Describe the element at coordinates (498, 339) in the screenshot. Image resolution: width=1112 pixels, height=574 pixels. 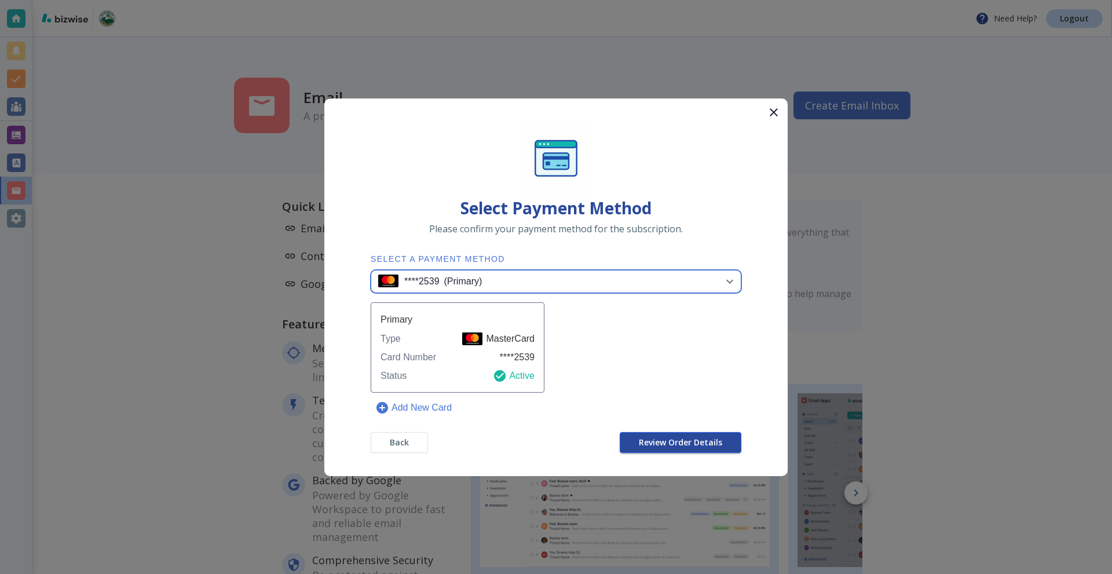
I see `p: MasterCard` at that location.